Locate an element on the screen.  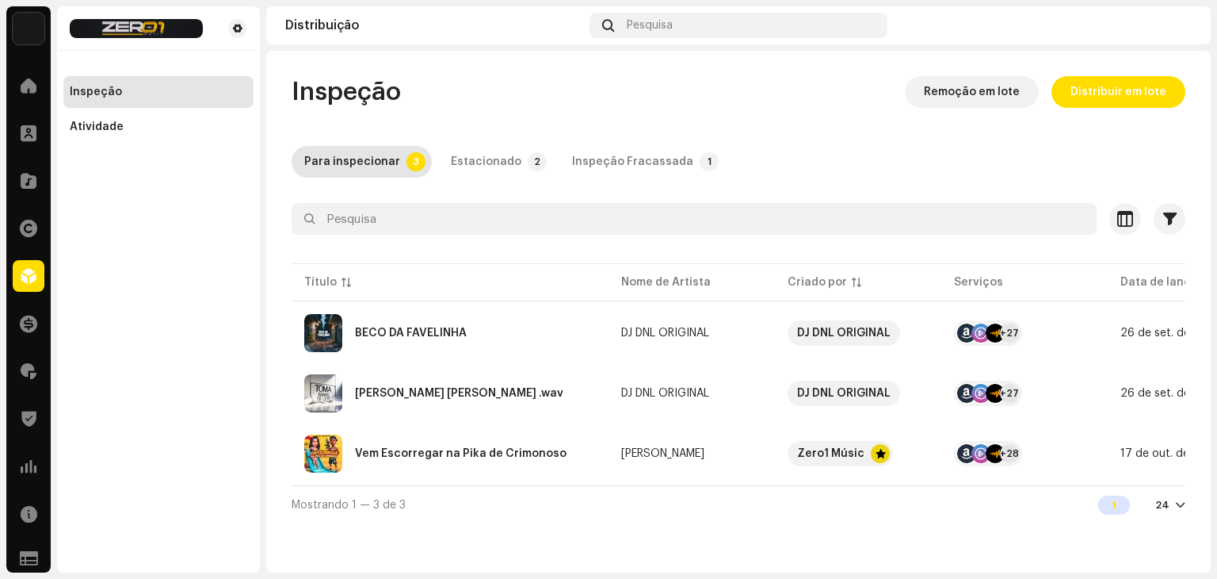
re-m-nav-item: Atividade is located at coordinates (158, 127).